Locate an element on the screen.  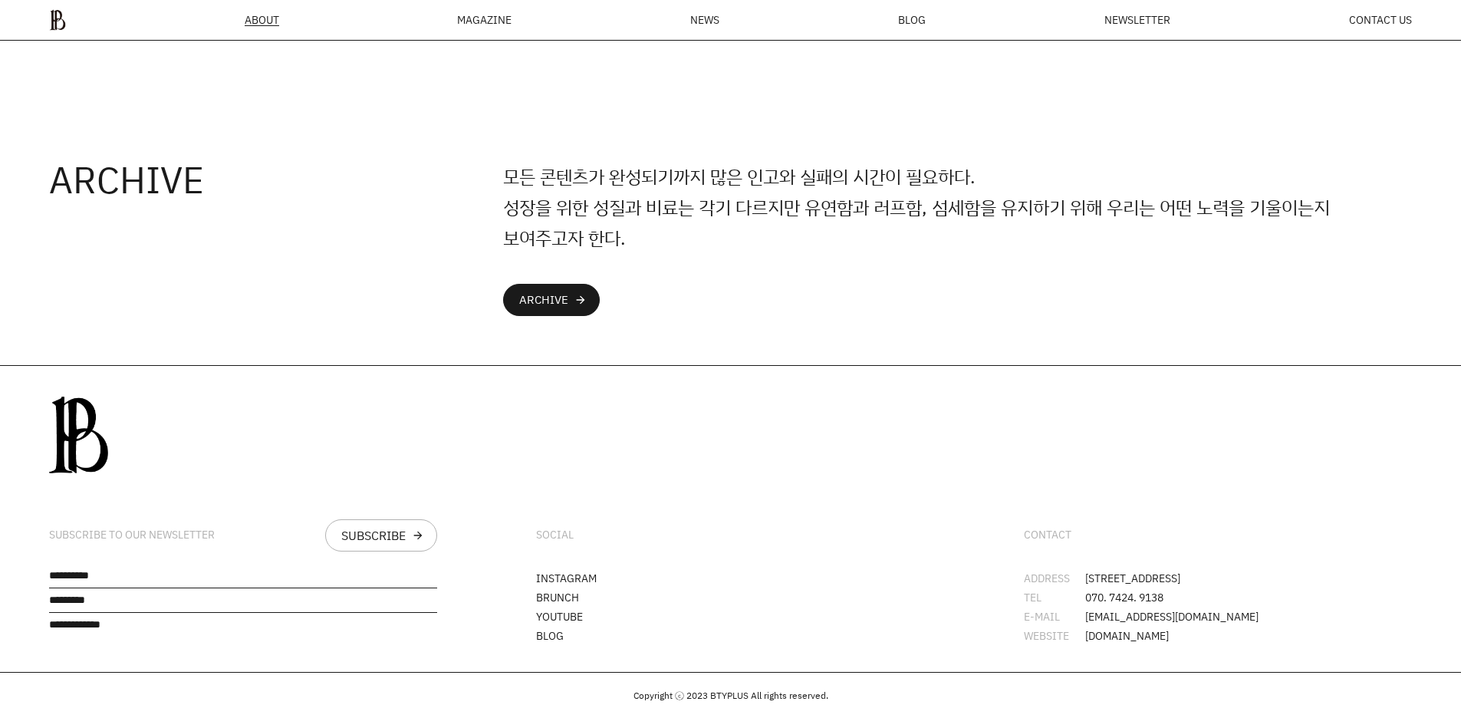
div: E-MAIL is located at coordinates (1055, 617).